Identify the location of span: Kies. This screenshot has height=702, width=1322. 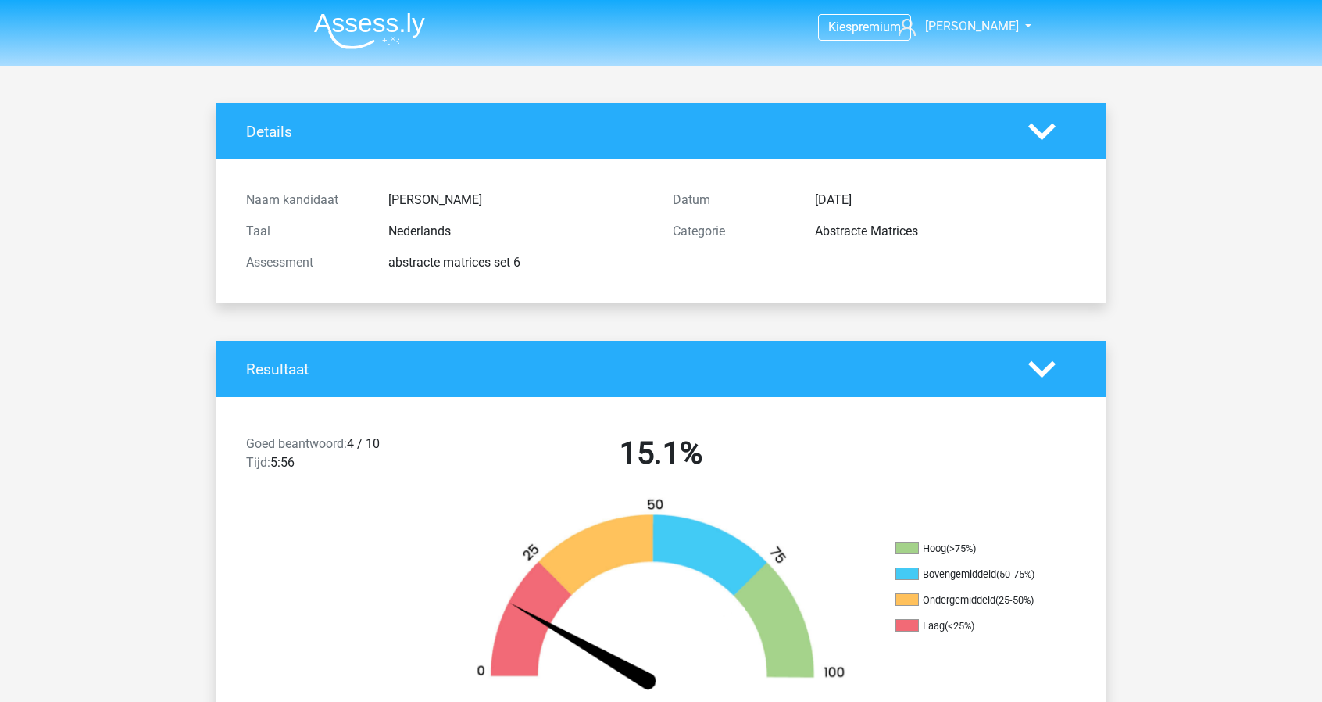
(840, 27).